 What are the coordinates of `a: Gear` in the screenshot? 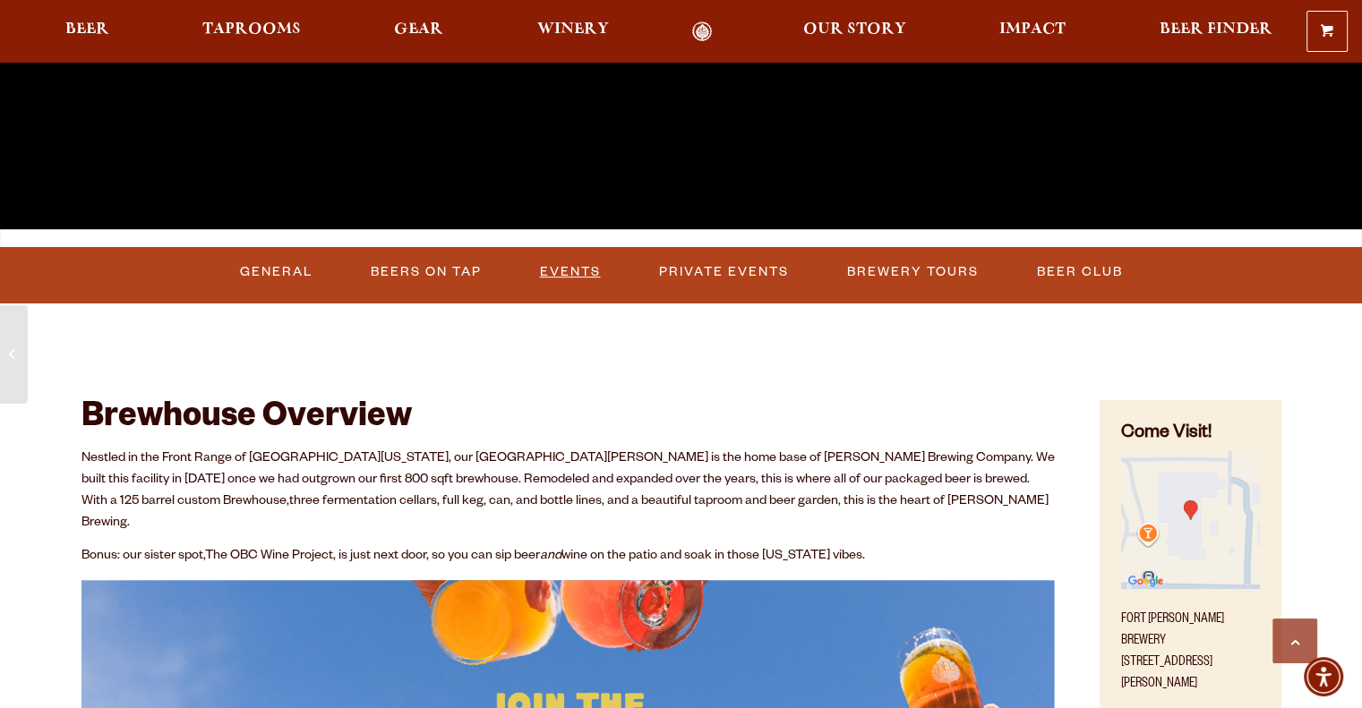 It's located at (418, 31).